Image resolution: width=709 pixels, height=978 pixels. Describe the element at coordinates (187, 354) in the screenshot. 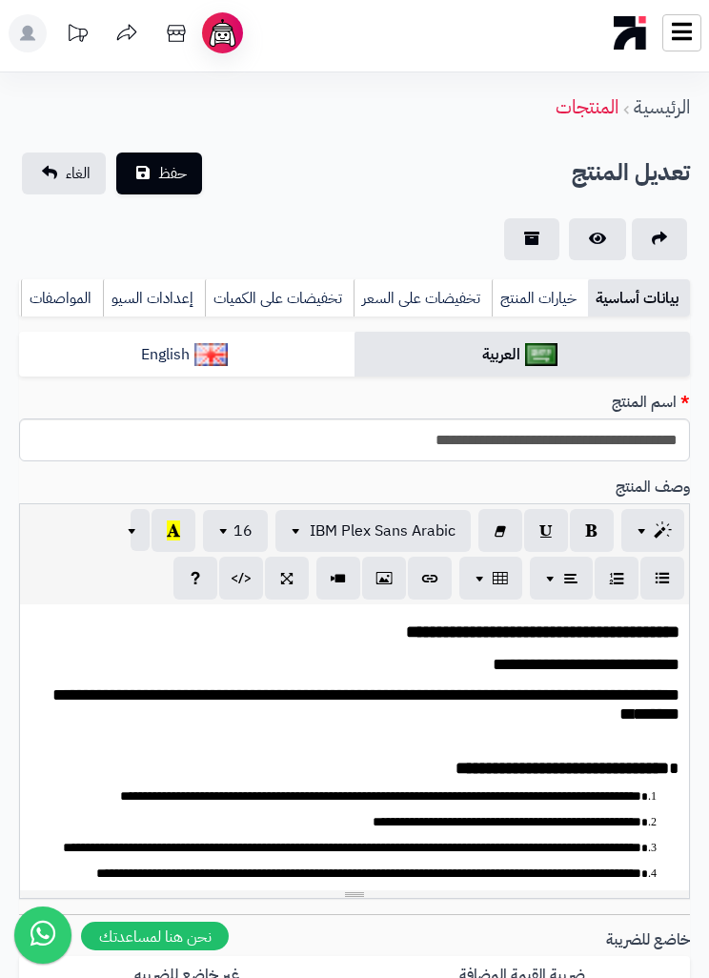

I see `a: English` at that location.